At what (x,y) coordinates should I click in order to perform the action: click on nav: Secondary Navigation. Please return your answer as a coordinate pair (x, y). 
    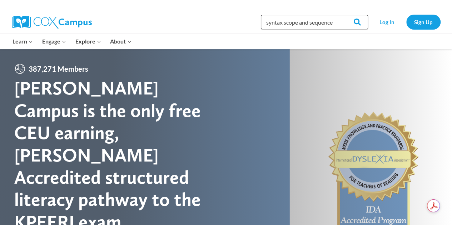
    Looking at the image, I should click on (406, 22).